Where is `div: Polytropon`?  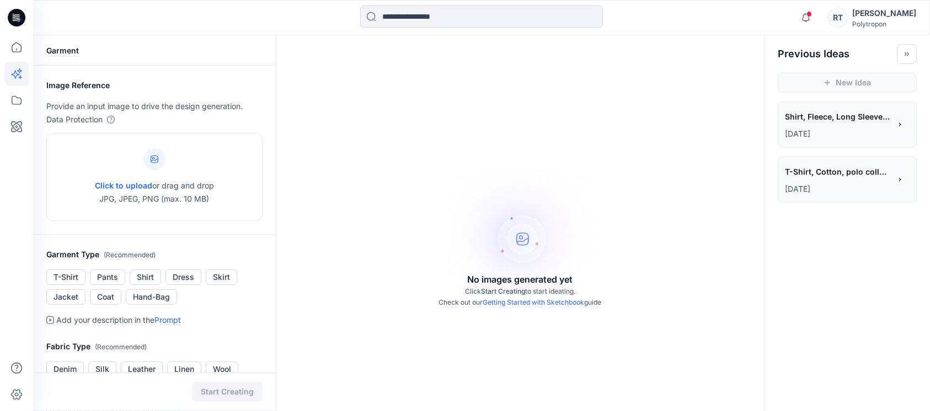 div: Polytropon is located at coordinates (884, 24).